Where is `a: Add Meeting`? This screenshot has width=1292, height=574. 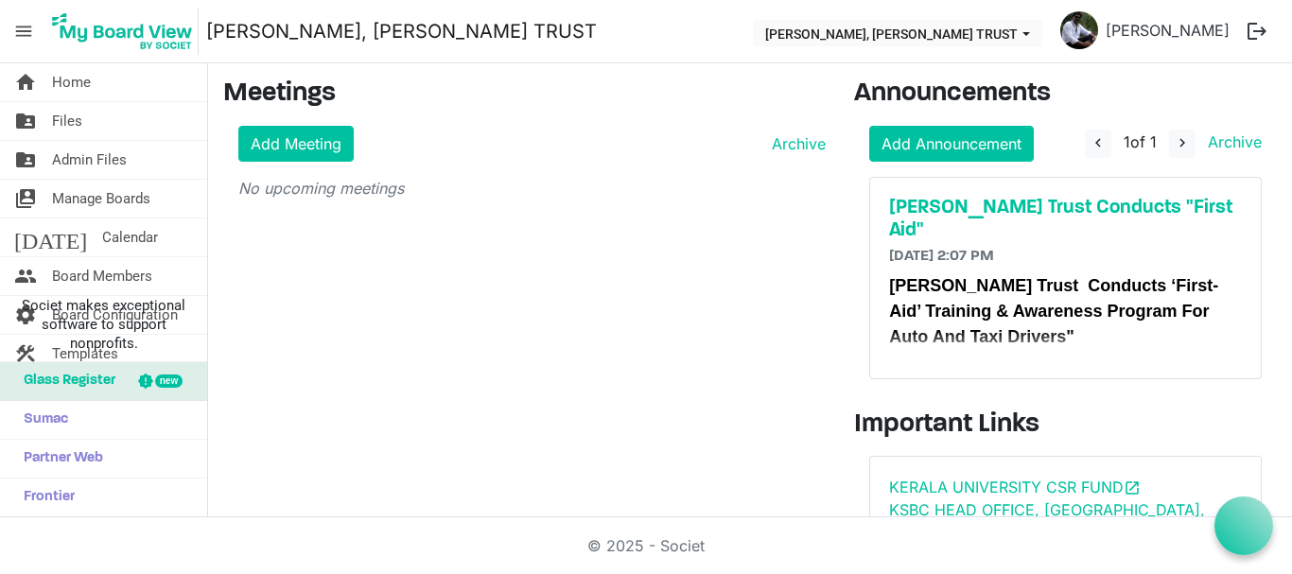 a: Add Meeting is located at coordinates (296, 144).